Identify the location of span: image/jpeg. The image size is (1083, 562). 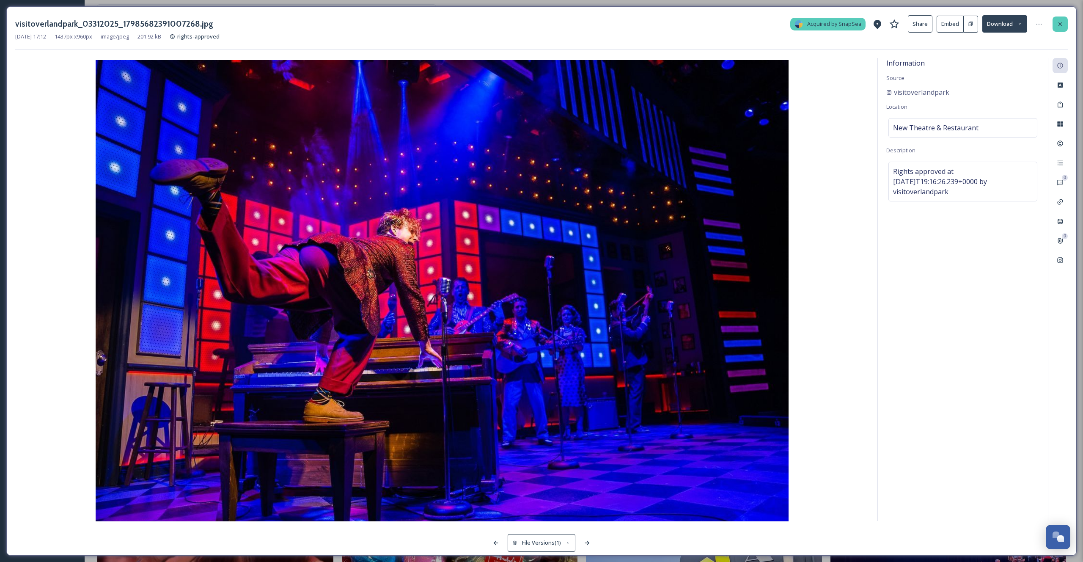
(115, 36).